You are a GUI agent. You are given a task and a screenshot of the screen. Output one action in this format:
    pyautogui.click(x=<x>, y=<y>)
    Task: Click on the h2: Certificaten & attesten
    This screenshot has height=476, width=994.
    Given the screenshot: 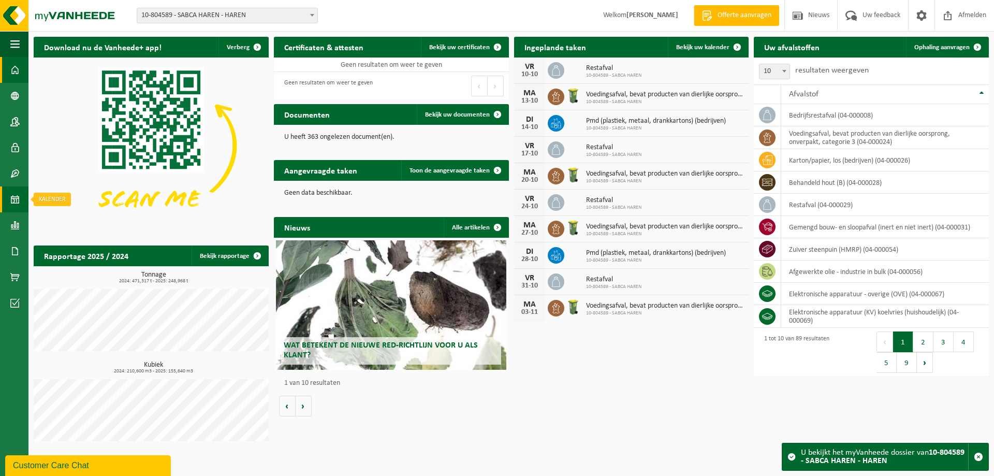 What is the action you would take?
    pyautogui.click(x=323, y=47)
    